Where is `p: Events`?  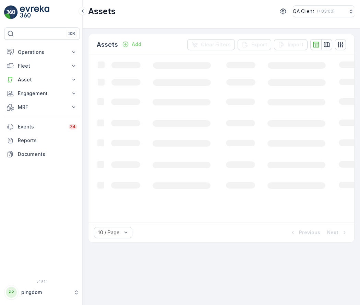 p: Events is located at coordinates (41, 127).